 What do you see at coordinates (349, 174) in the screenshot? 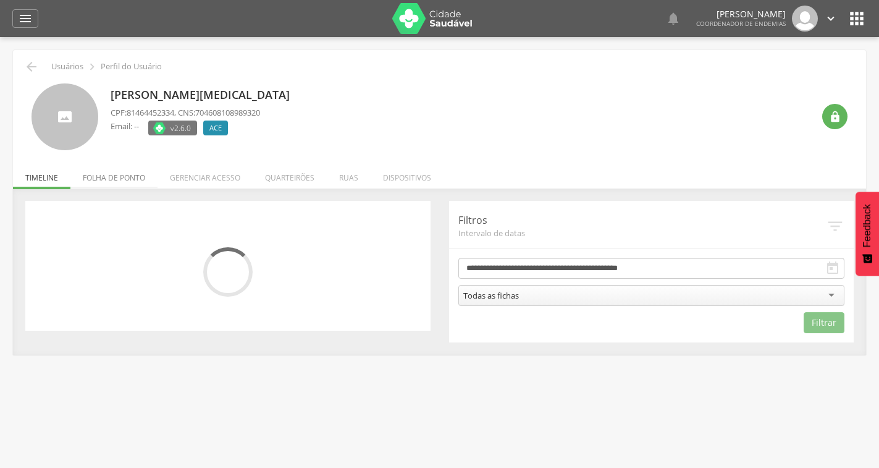
I see `li: Ruas` at bounding box center [349, 174].